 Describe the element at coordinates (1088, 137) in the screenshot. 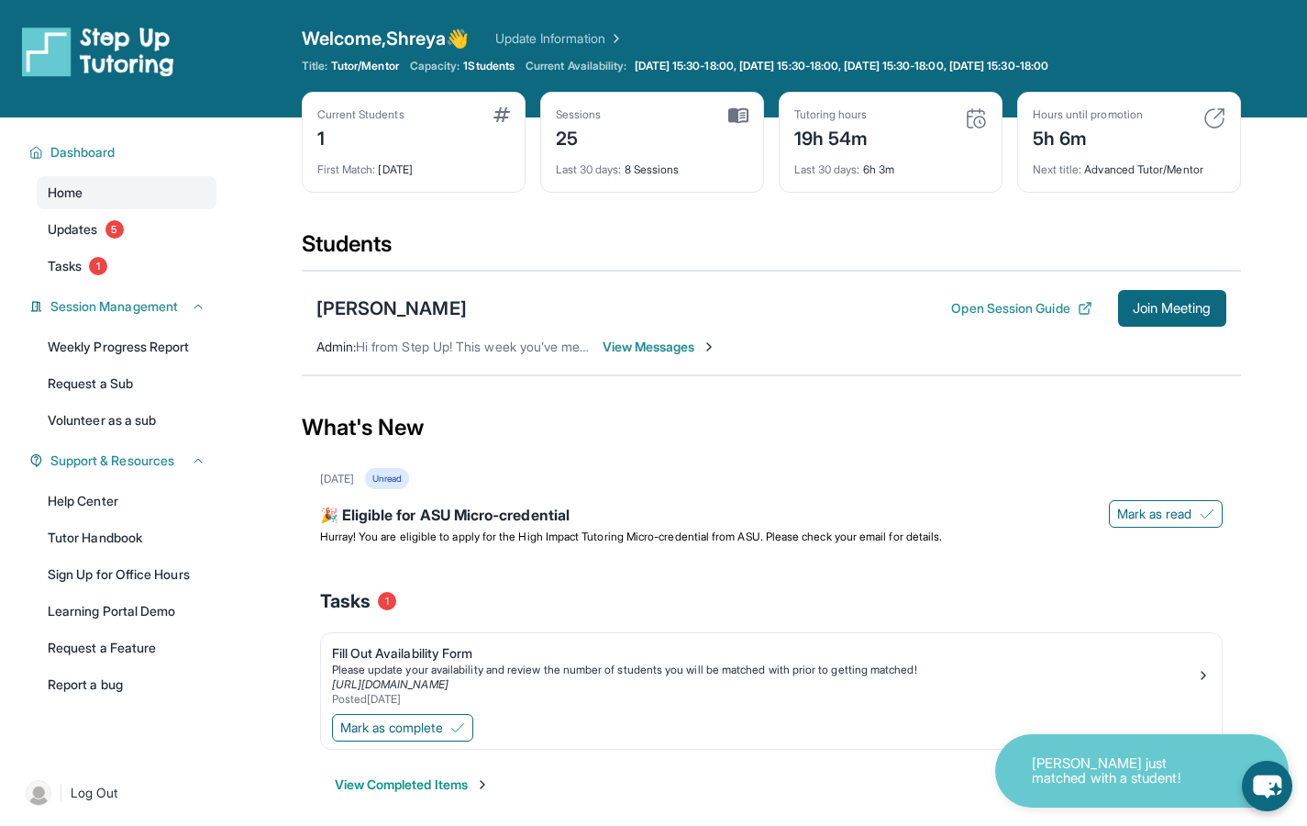

I see `div: 5h 6m` at that location.